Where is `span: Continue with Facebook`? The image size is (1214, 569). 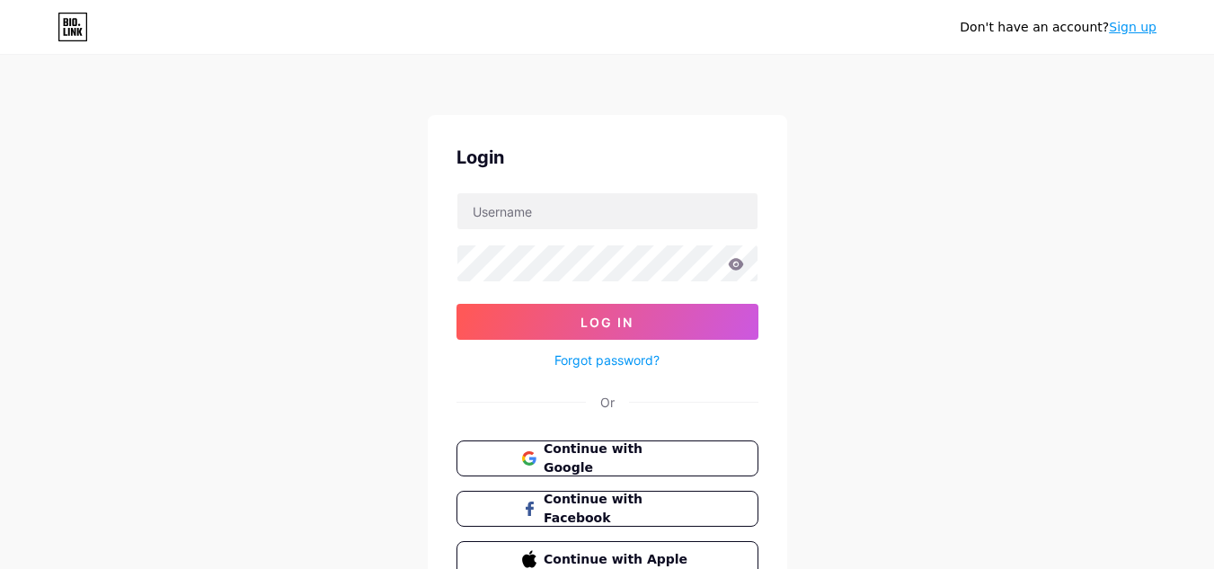 span: Continue with Facebook is located at coordinates (617, 508).